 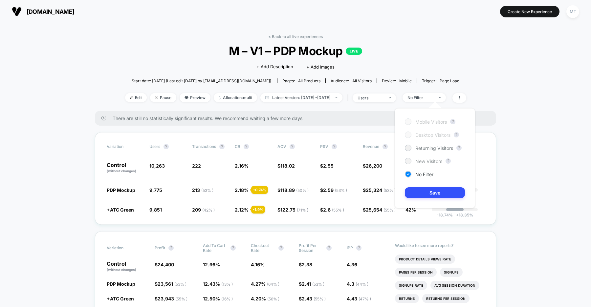 I want to click on li: Returns, so click(x=407, y=299).